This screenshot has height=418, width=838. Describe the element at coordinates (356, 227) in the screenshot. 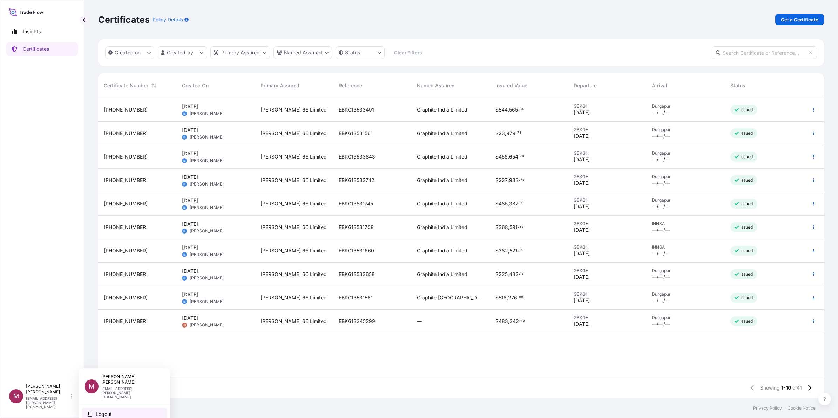

I see `span: EBKG13531708` at that location.